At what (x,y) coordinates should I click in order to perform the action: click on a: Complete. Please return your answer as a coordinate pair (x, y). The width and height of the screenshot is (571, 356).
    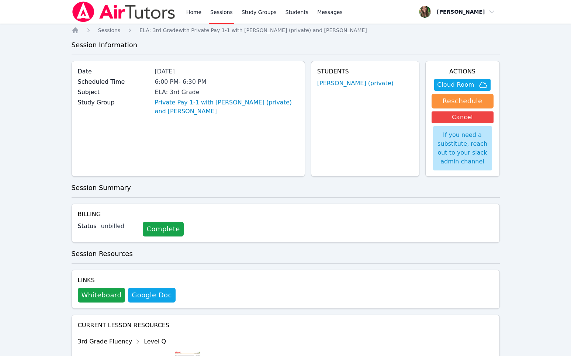
    Looking at the image, I should click on (163, 229).